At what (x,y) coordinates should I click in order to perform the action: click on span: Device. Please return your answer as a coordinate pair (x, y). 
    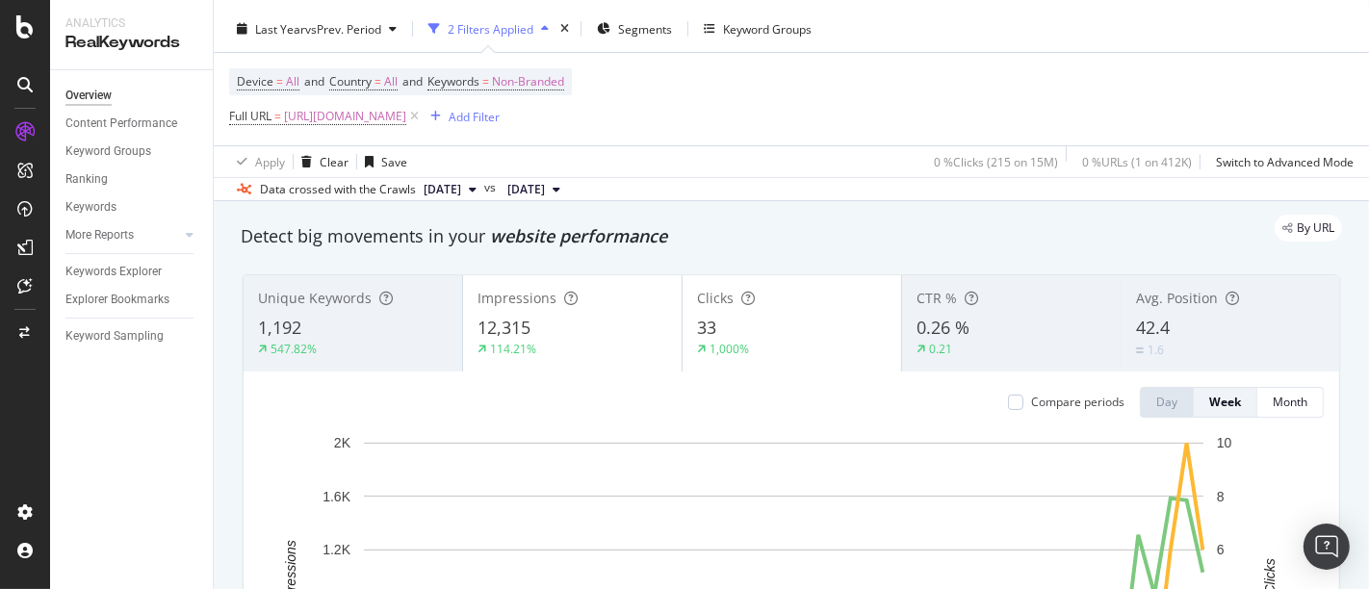
    Looking at the image, I should click on (255, 81).